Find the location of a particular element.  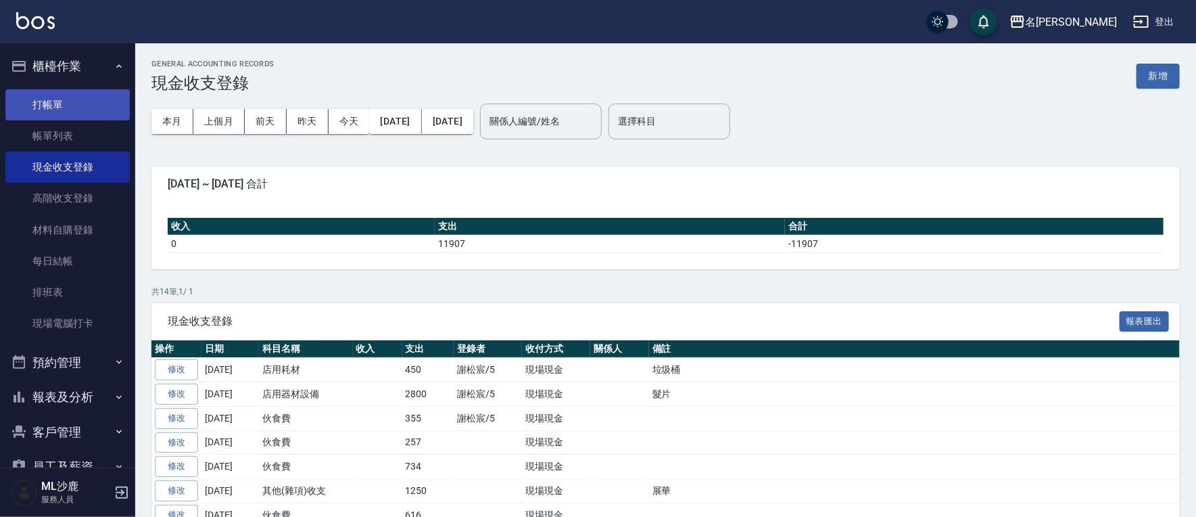

td: 450 is located at coordinates (428, 370).